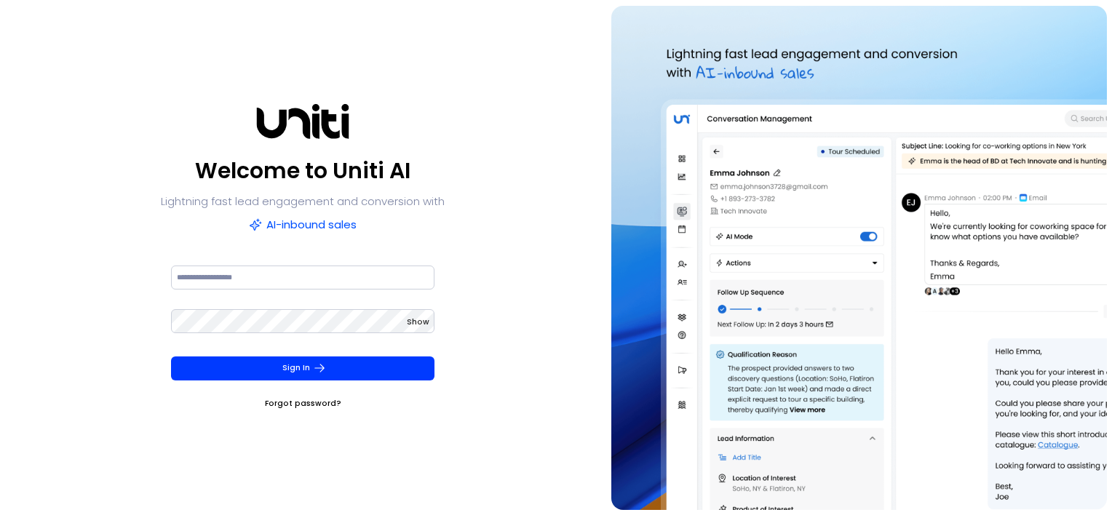 This screenshot has width=1112, height=515. Describe the element at coordinates (418, 322) in the screenshot. I see `span: Show` at that location.